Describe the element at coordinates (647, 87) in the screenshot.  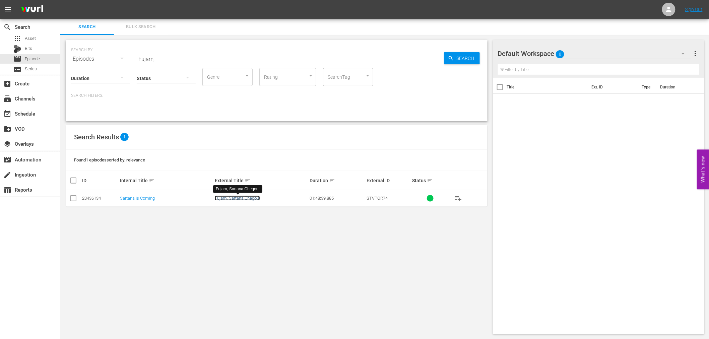
I see `th: Type` at that location.